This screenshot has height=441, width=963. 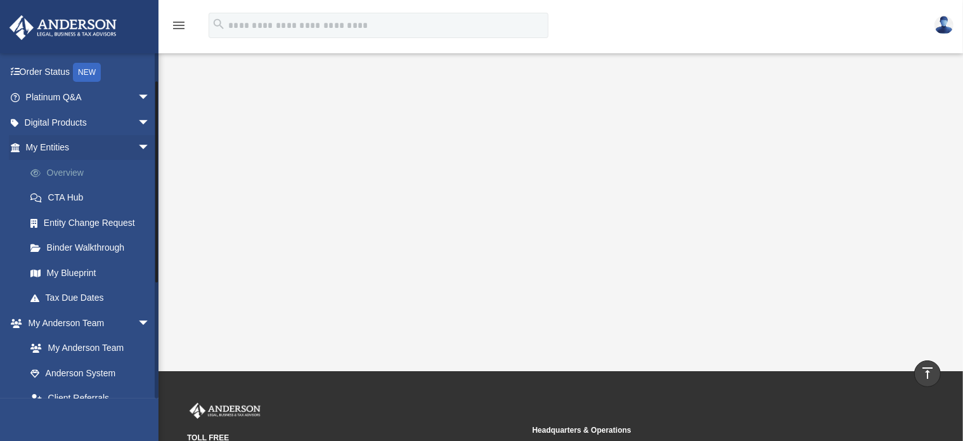 I want to click on small: Headquarters & Operations, so click(x=700, y=430).